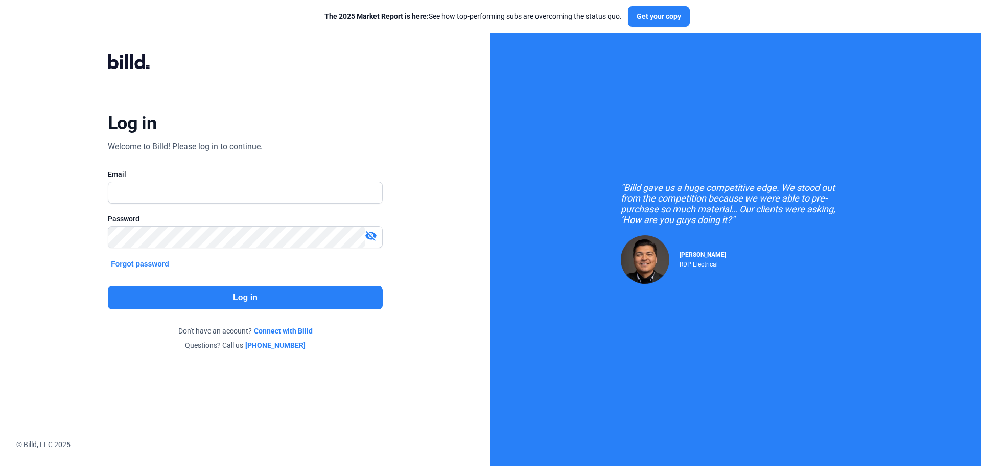  I want to click on div: Don't have an account?, so click(245, 331).